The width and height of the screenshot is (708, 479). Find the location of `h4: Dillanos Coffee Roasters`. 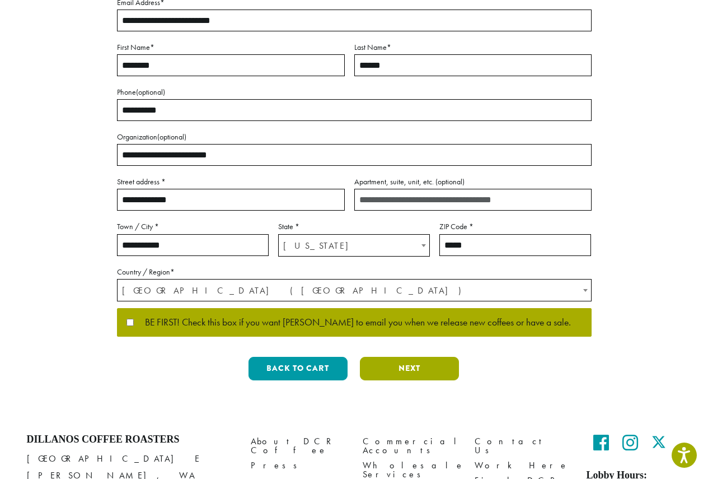

h4: Dillanos Coffee Roasters is located at coordinates (130, 440).